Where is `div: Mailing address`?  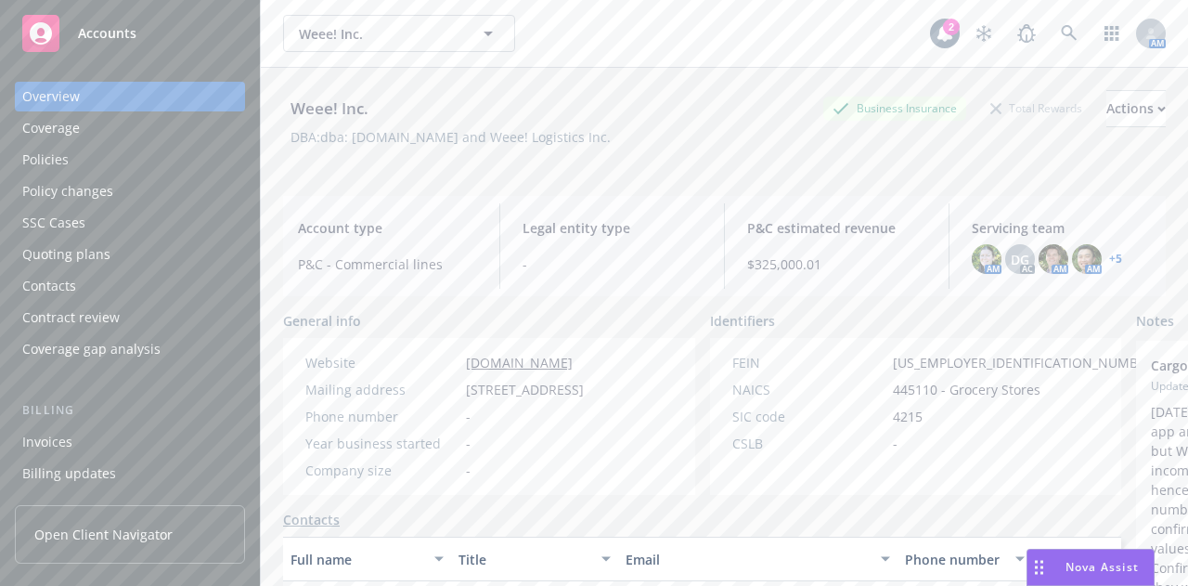 div: Mailing address is located at coordinates (381, 389).